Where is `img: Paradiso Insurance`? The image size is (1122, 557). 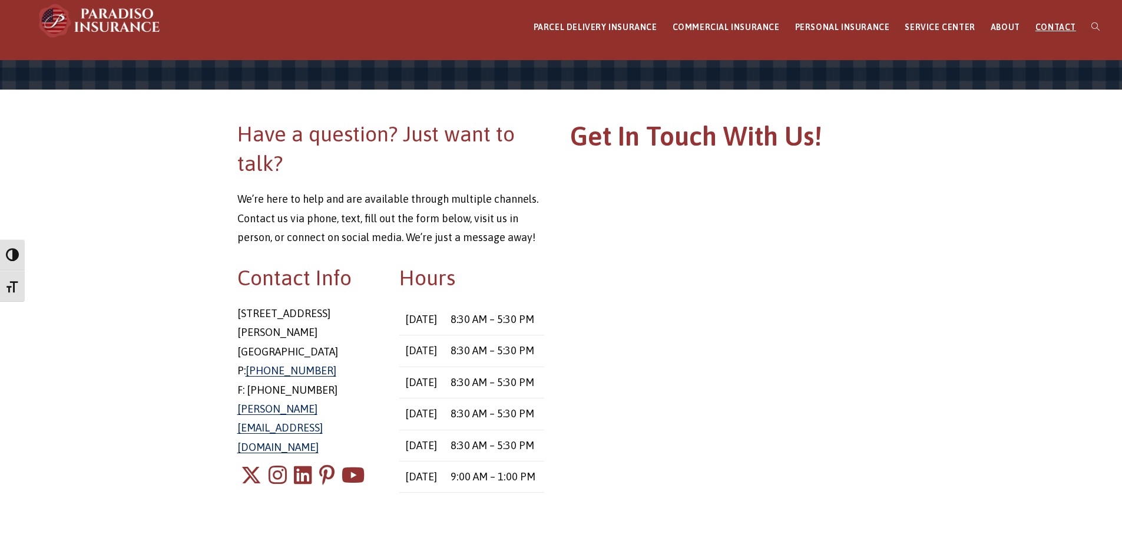 img: Paradiso Insurance is located at coordinates (100, 21).